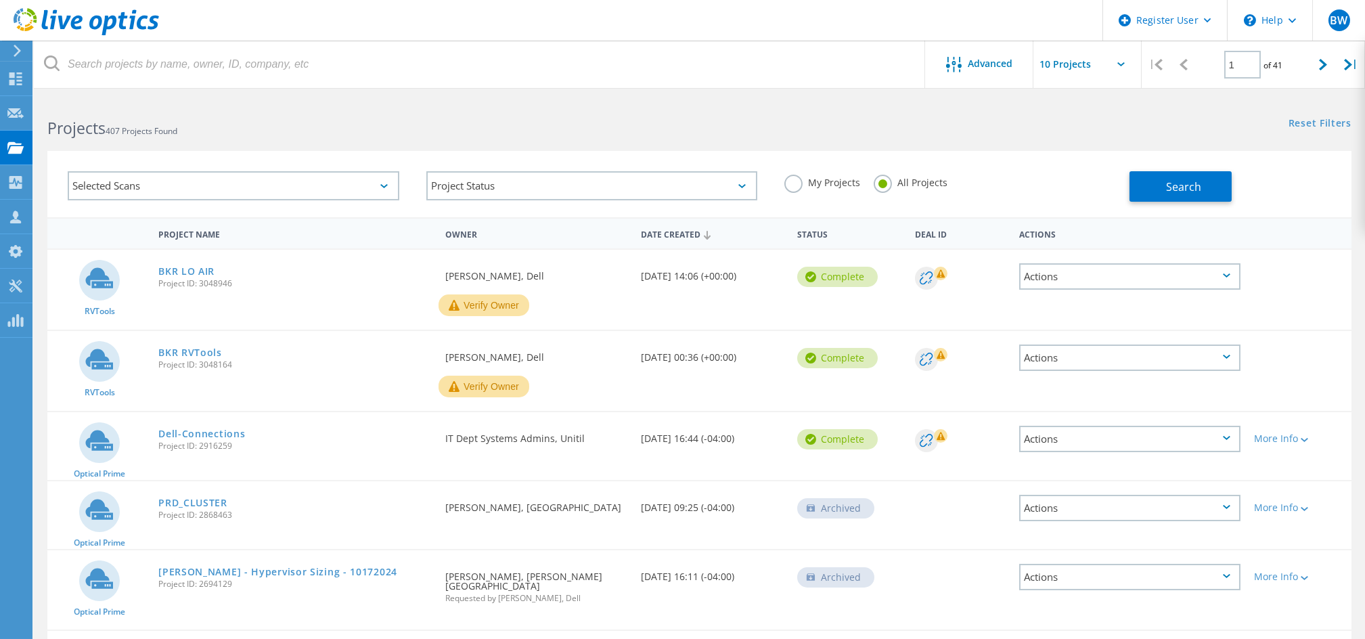  I want to click on label: All Projects, so click(910, 181).